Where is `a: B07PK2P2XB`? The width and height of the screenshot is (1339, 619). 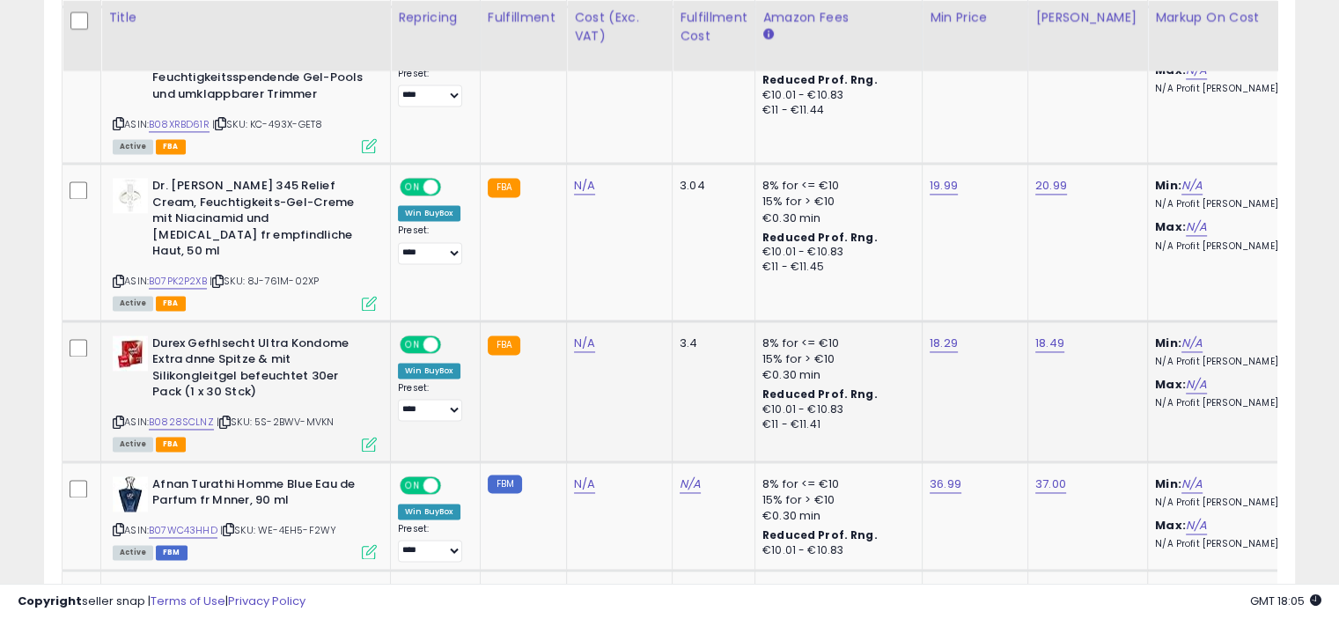
a: B07PK2P2XB is located at coordinates (178, 281).